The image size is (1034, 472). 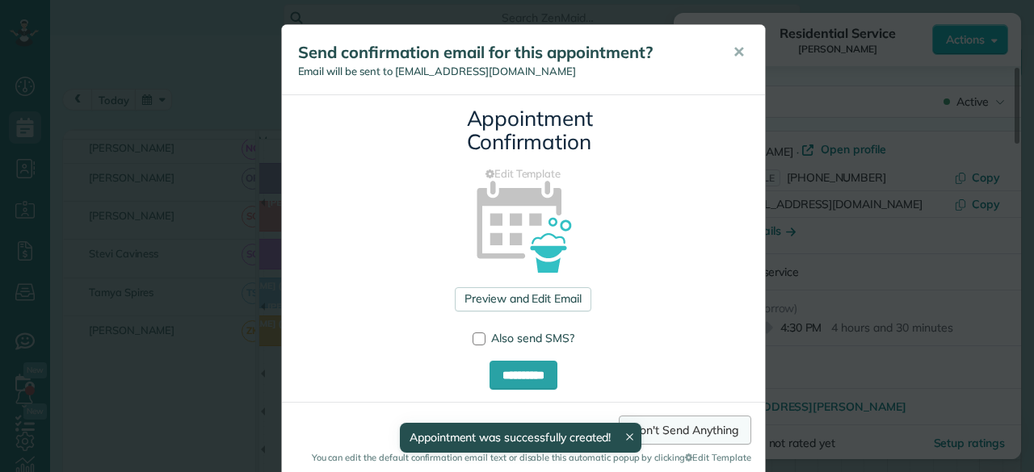 What do you see at coordinates (523, 130) in the screenshot?
I see `h3: Appointment Confirmation` at bounding box center [523, 130].